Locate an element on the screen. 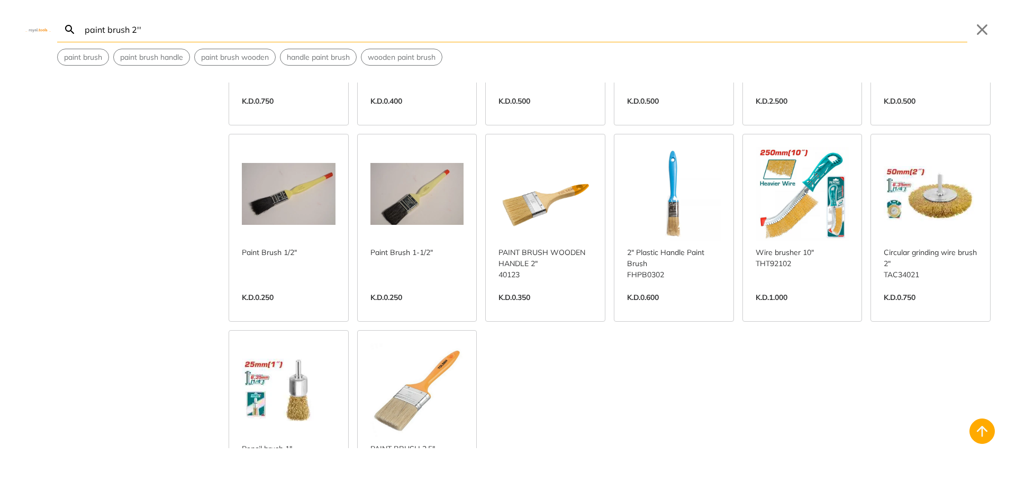 This screenshot has height=482, width=1016. div: Suggestion: handle paint brush is located at coordinates (318, 57).